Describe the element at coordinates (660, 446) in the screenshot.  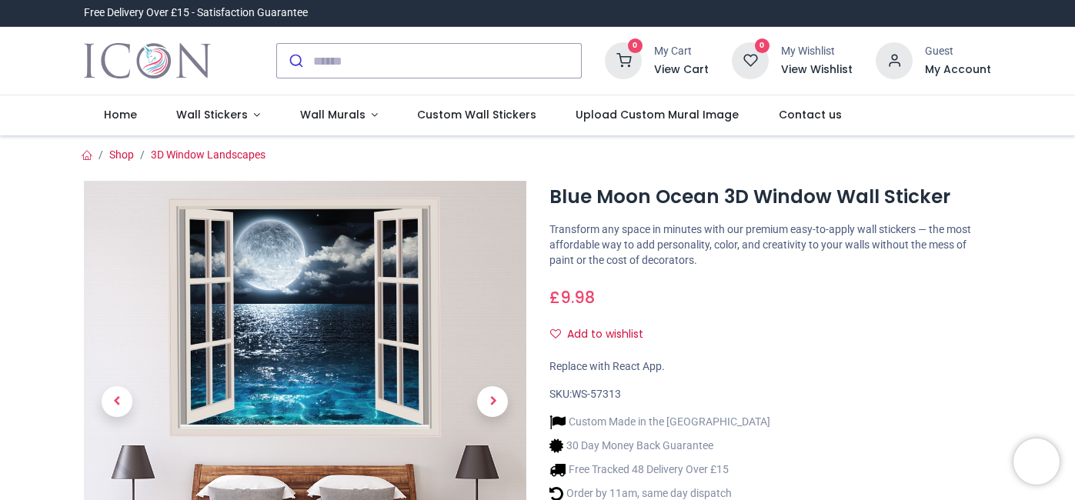
I see `li: 30 Day Money Back Guarantee` at that location.